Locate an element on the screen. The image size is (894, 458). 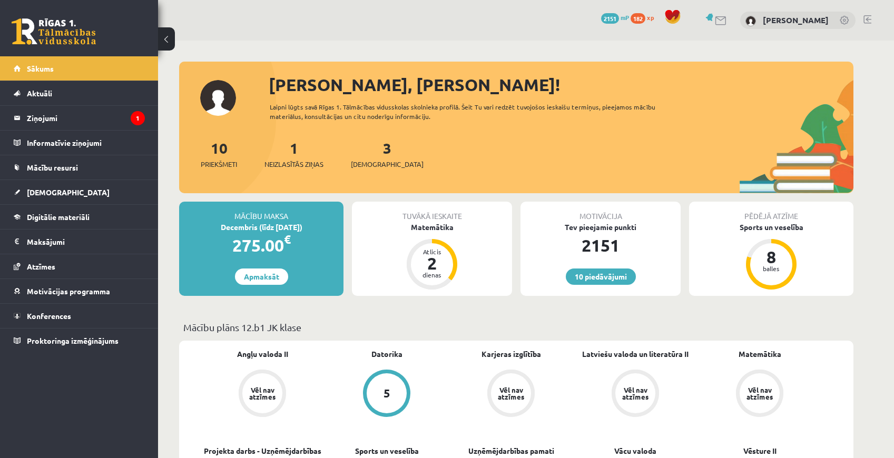
a: Vēsture II is located at coordinates (759, 451).